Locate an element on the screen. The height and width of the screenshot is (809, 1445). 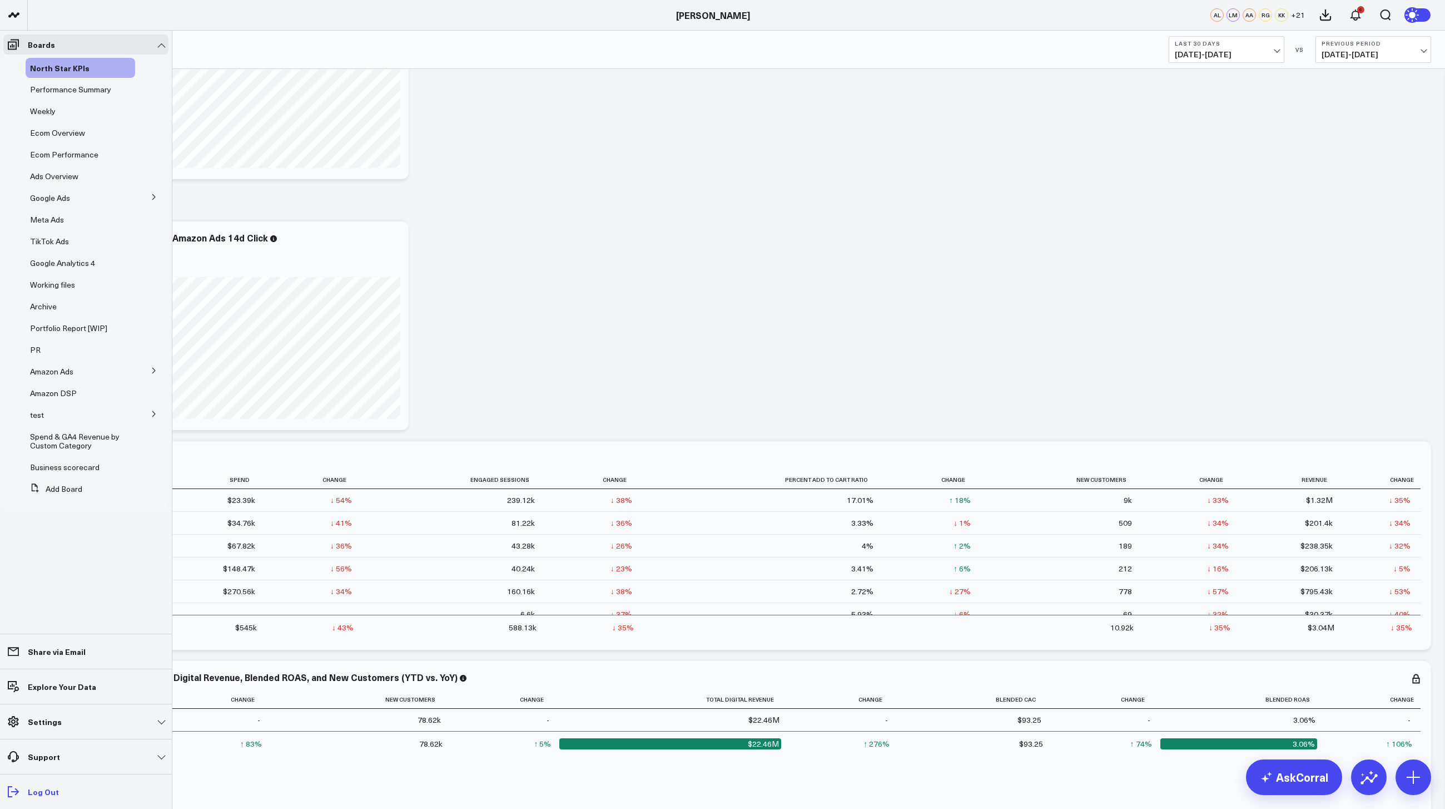
div: $206.13k is located at coordinates (1317, 568).